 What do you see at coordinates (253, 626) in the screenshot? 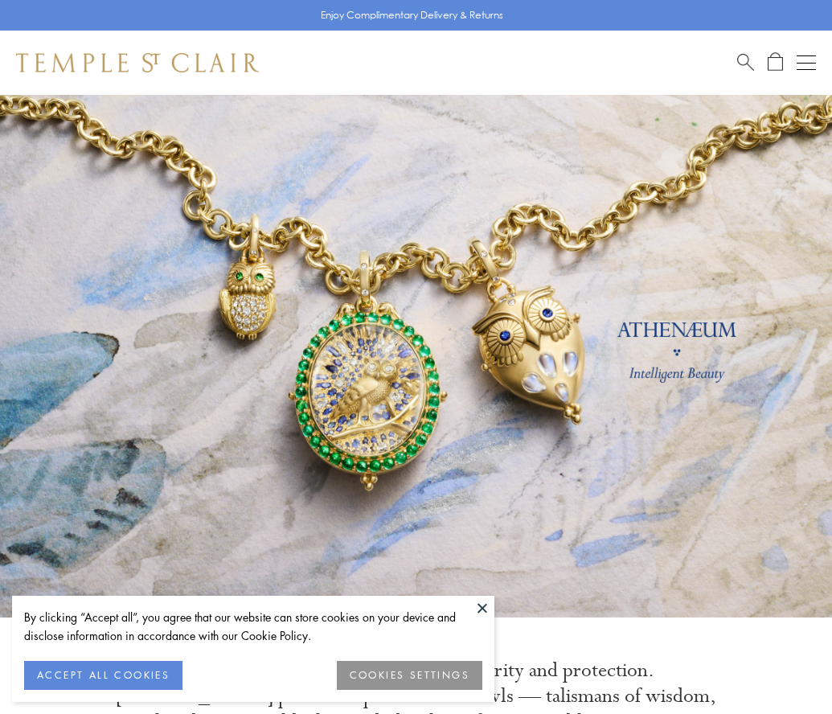
I see `div: By clicking “Accept all”, you agree that our website can store cookies on your device and disclos...` at bounding box center [253, 626].